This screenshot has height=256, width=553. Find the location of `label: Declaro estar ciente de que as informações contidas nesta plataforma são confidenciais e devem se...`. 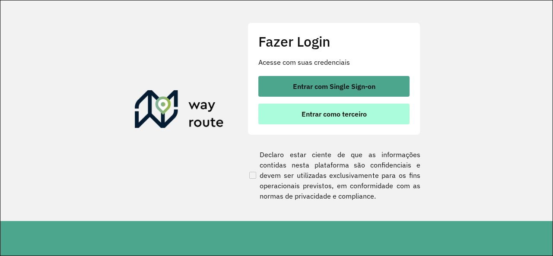

label: Declaro estar ciente de que as informações contidas nesta plataforma são confidenciais e devem se... is located at coordinates (334, 175).